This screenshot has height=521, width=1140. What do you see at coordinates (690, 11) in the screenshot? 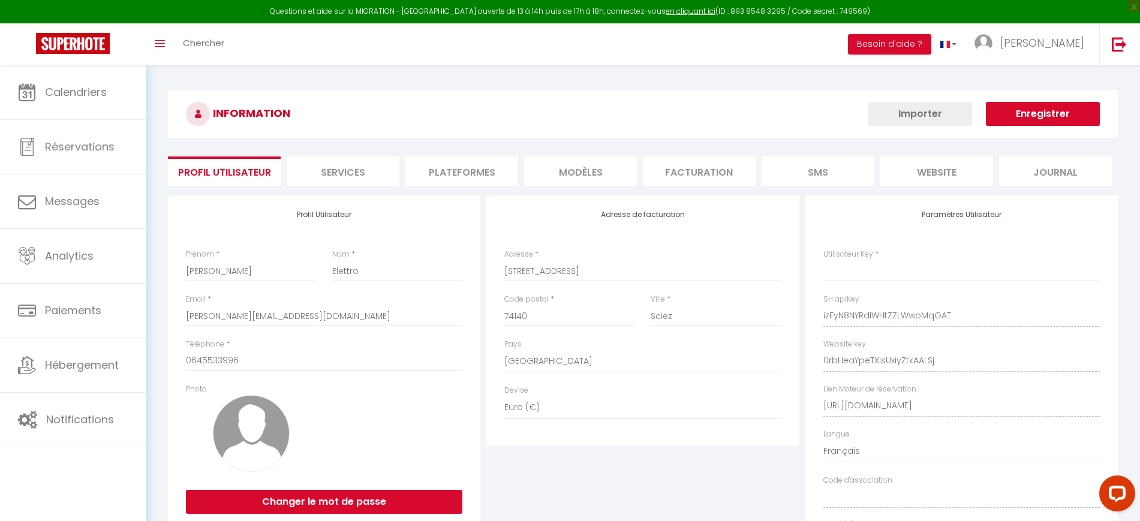
I see `a: en cliquant ici` at bounding box center [690, 11].